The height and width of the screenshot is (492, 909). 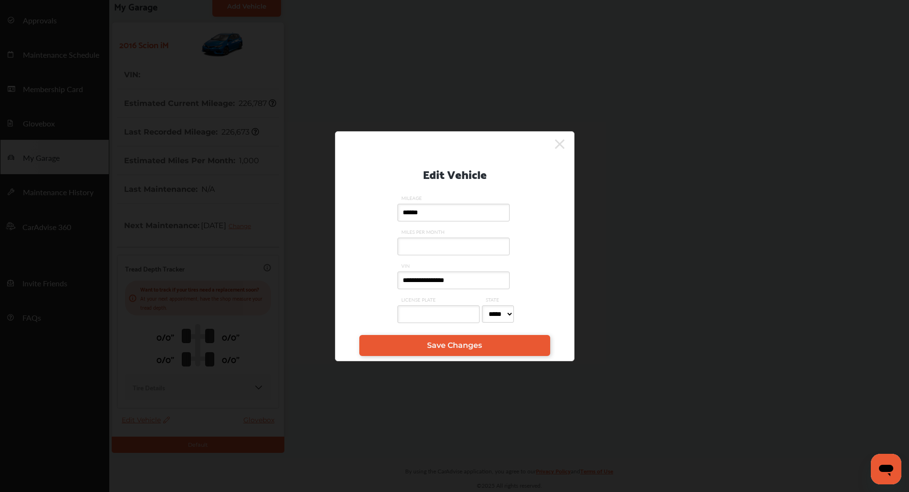 What do you see at coordinates (453, 212) in the screenshot?
I see `input: MILEAGE` at bounding box center [453, 212].